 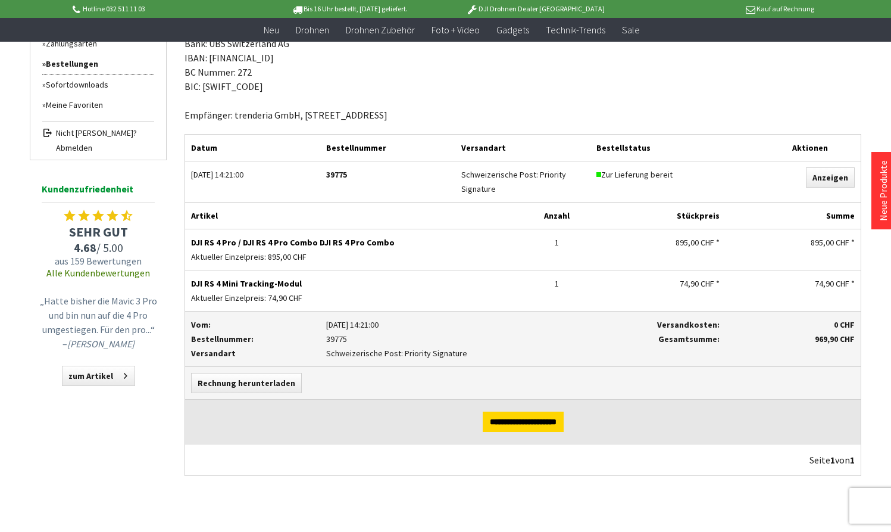 What do you see at coordinates (354, 216) in the screenshot?
I see `div: Artikel` at bounding box center [354, 216].